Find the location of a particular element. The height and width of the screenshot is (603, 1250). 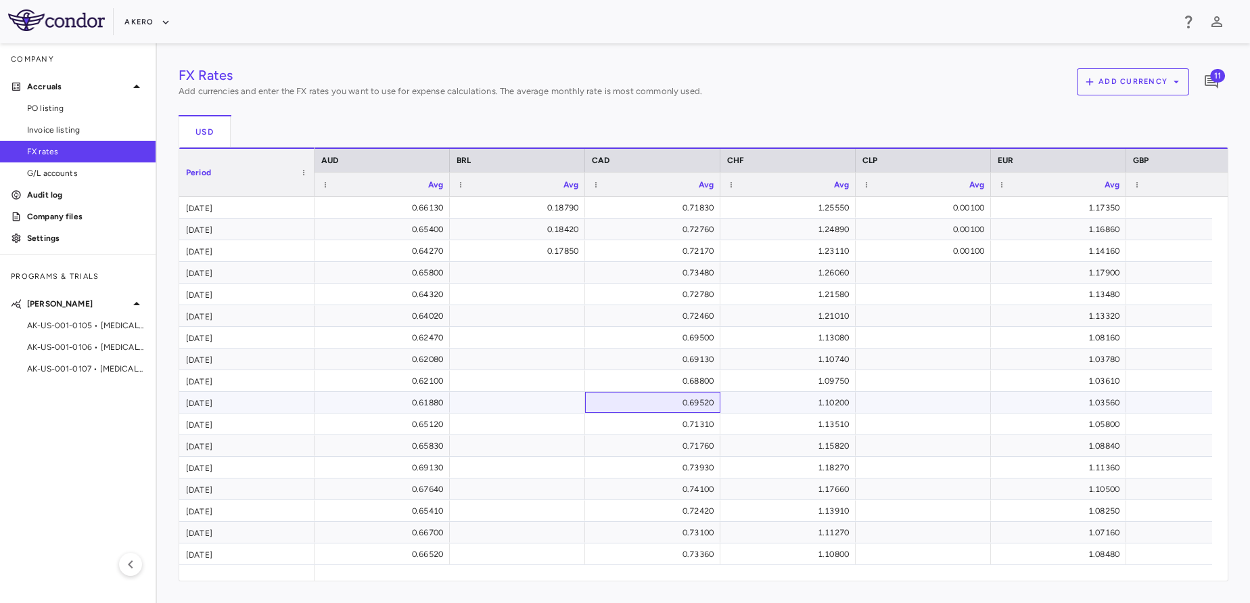

div: 0.71830 is located at coordinates (656, 208).